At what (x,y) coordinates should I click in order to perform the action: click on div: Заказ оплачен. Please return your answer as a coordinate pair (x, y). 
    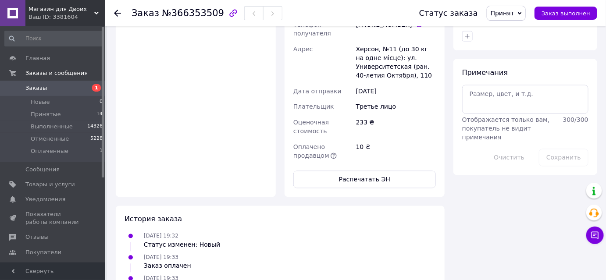
    Looking at the image, I should click on (167, 266).